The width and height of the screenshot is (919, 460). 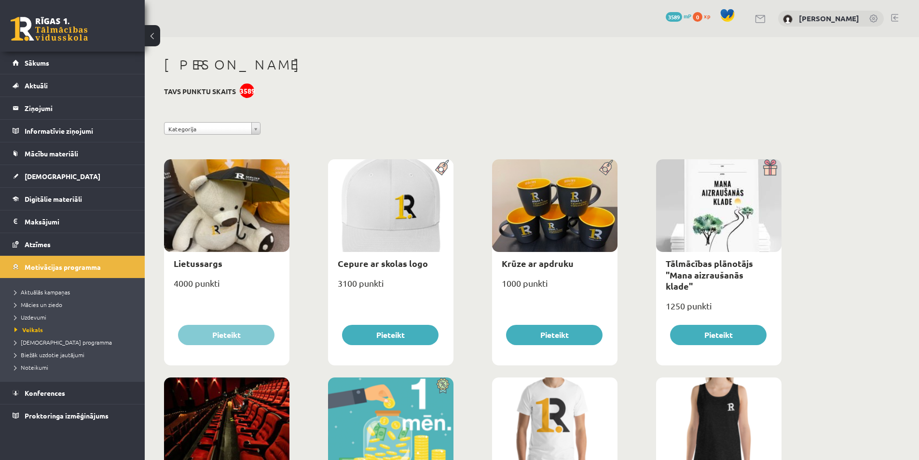 What do you see at coordinates (75, 355) in the screenshot?
I see `a: Biežāk uzdotie jautājumi` at bounding box center [75, 355].